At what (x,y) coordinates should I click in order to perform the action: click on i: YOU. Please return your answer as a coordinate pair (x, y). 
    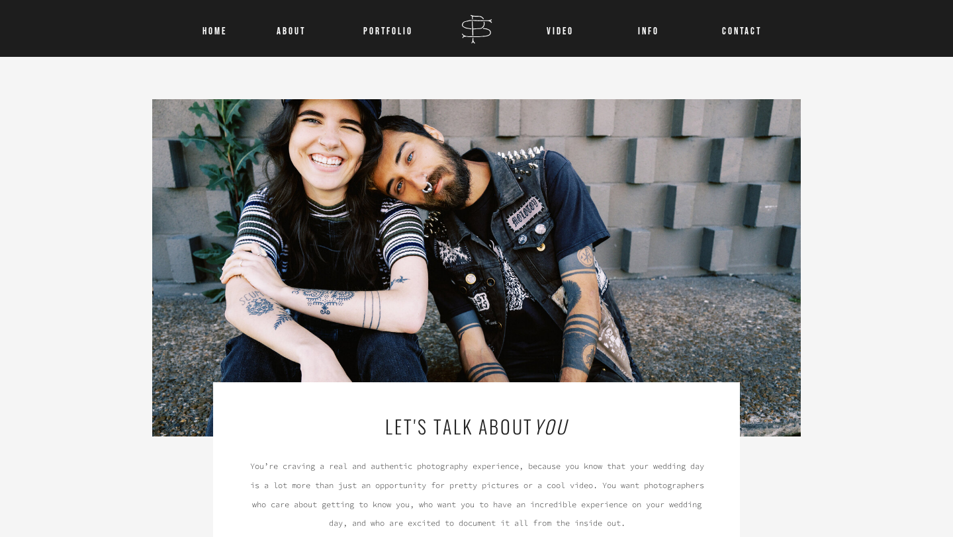
    Looking at the image, I should click on (550, 426).